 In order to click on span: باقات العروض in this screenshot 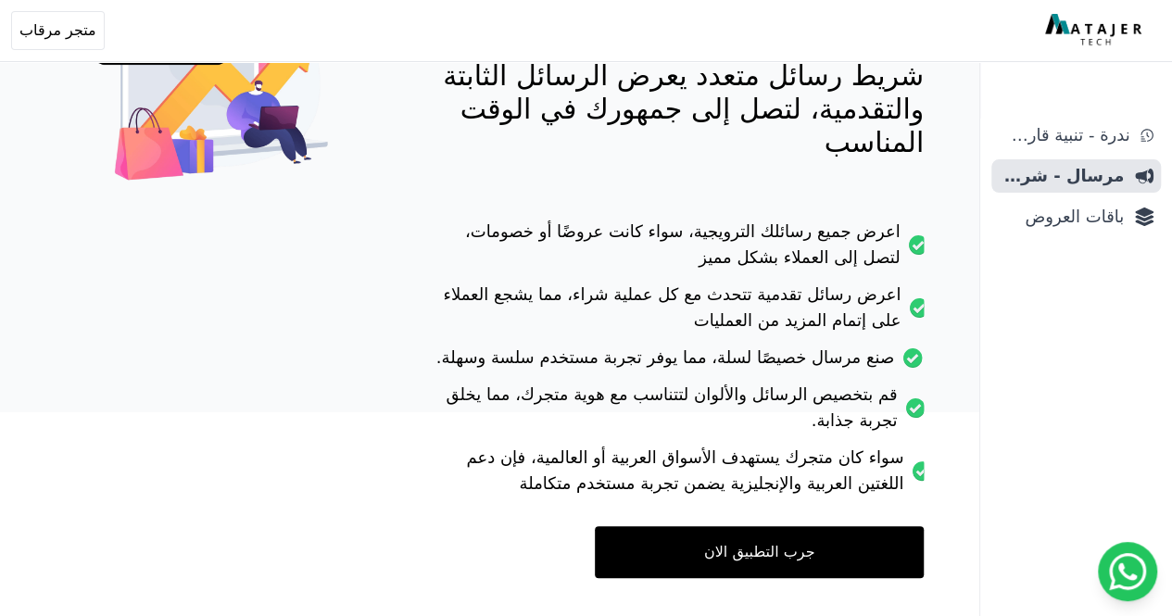, I will do `click(1061, 217)`.